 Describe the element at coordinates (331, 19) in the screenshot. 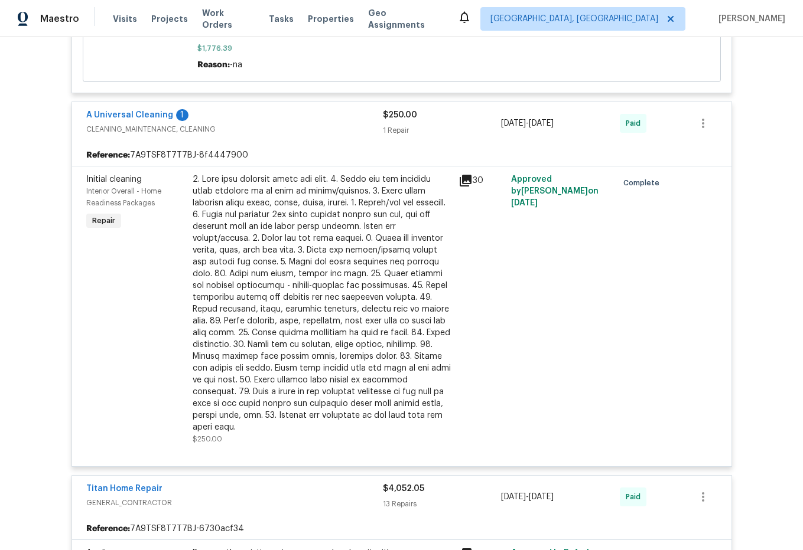

I see `span: Properties` at that location.